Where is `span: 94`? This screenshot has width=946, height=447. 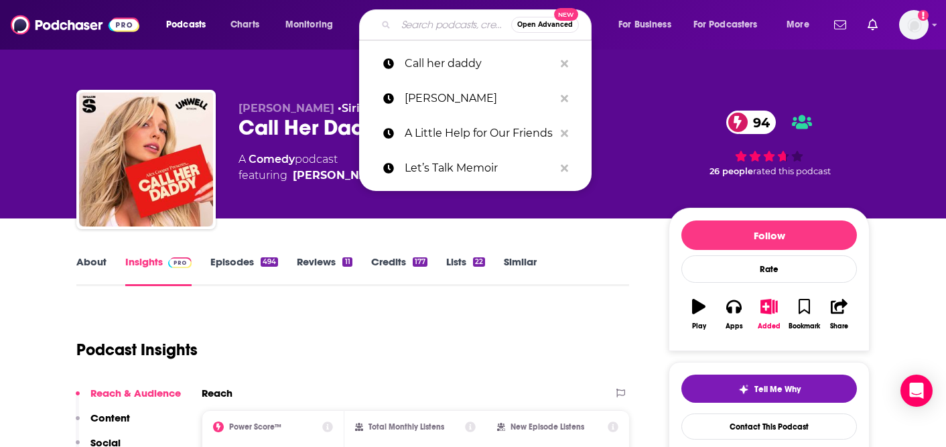
span: 94 is located at coordinates (758, 122).